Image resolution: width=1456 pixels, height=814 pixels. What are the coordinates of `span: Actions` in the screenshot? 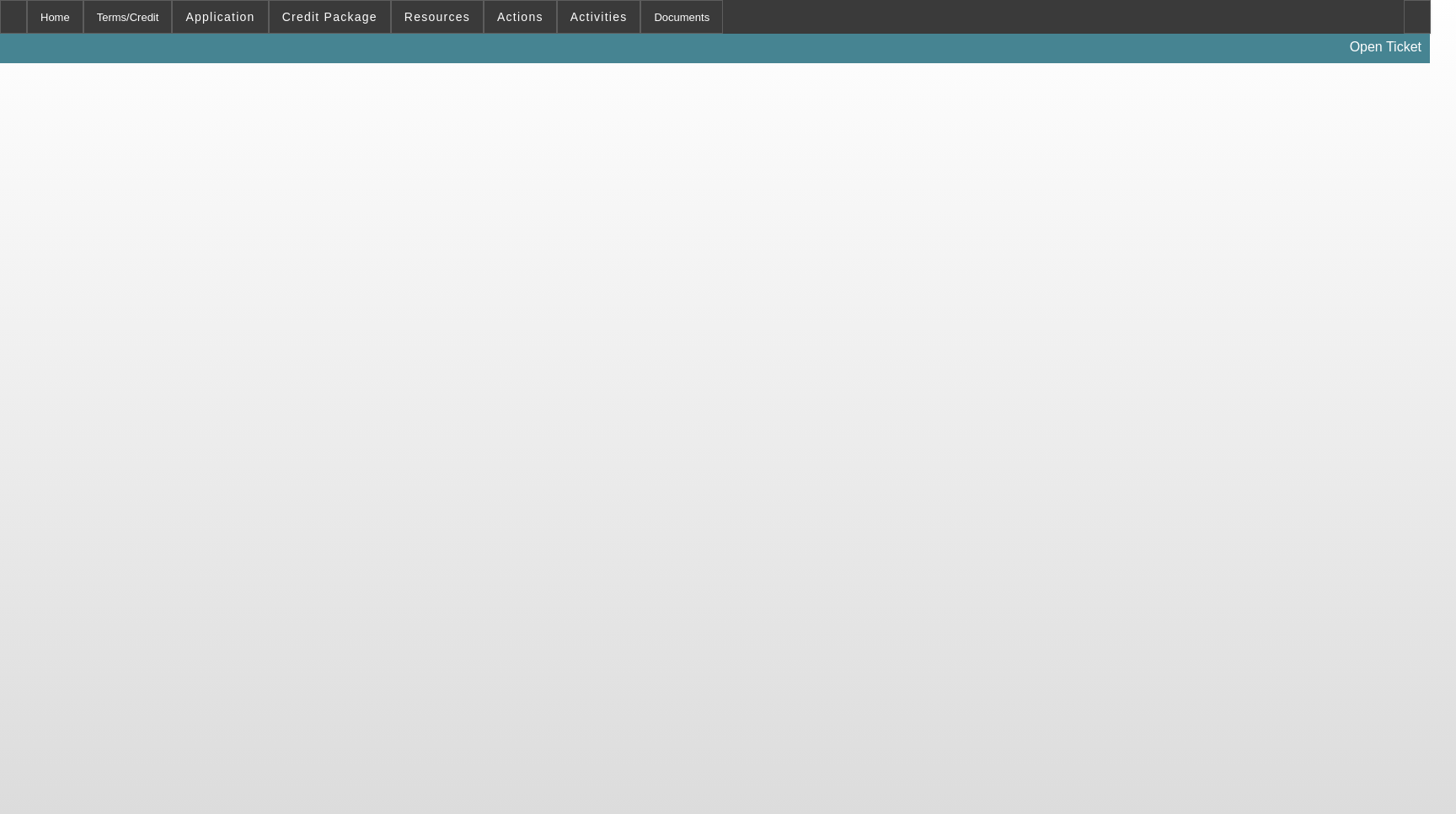 It's located at (519, 17).